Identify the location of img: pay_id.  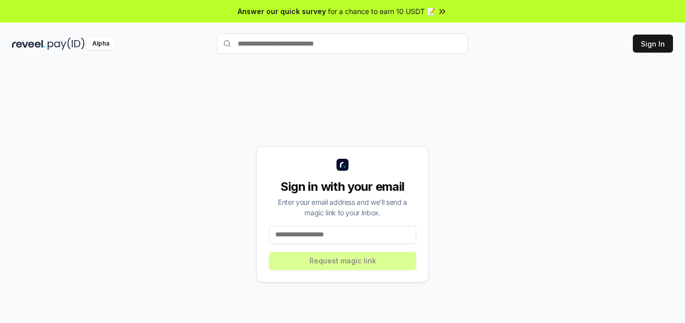
(66, 44).